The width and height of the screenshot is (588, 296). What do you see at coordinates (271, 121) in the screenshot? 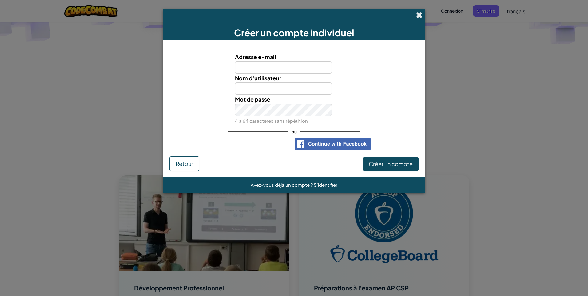
I see `small: 4 à 64 caractères sans répétition` at bounding box center [271, 121].